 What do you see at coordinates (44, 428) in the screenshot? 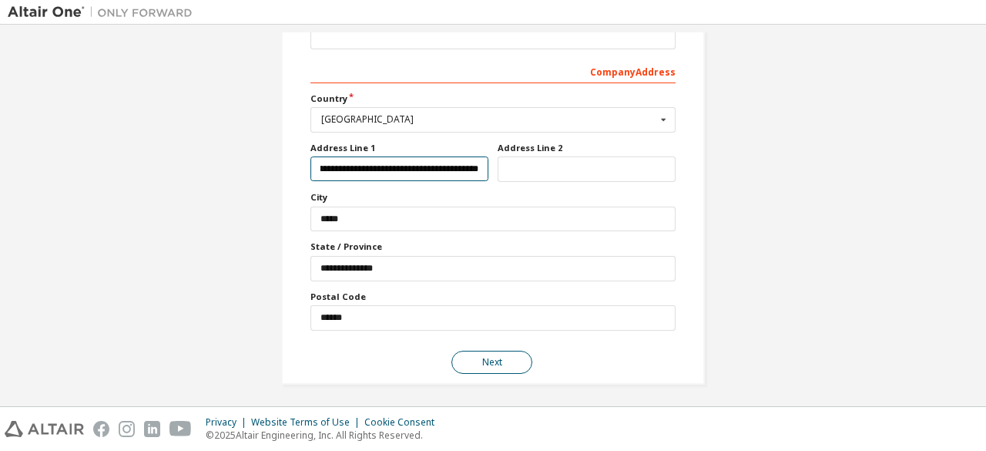
I see `img: altair_logo.svg` at bounding box center [44, 428].